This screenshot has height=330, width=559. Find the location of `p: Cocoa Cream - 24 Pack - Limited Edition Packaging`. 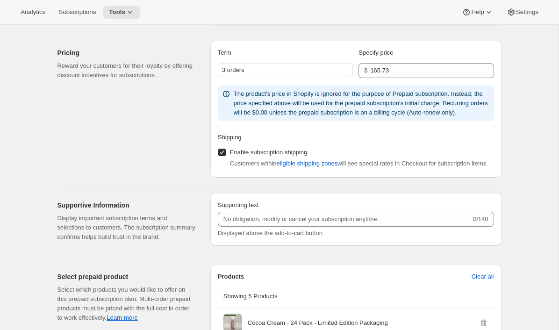

p: Cocoa Cream - 24 Pack - Limited Edition Packaging is located at coordinates (318, 323).